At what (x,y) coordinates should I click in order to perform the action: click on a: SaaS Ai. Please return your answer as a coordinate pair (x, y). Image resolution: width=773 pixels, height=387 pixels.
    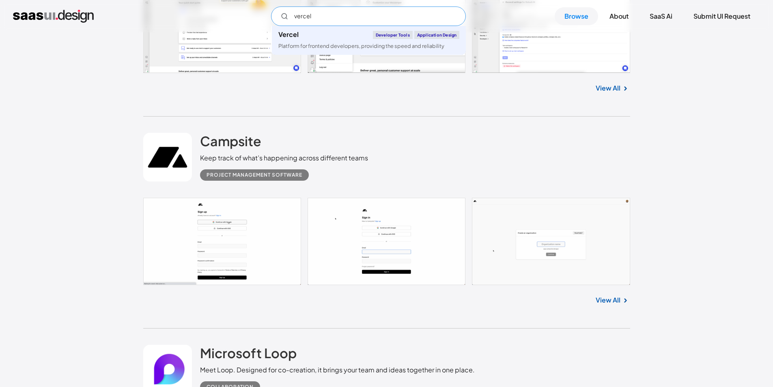
    Looking at the image, I should click on (661, 16).